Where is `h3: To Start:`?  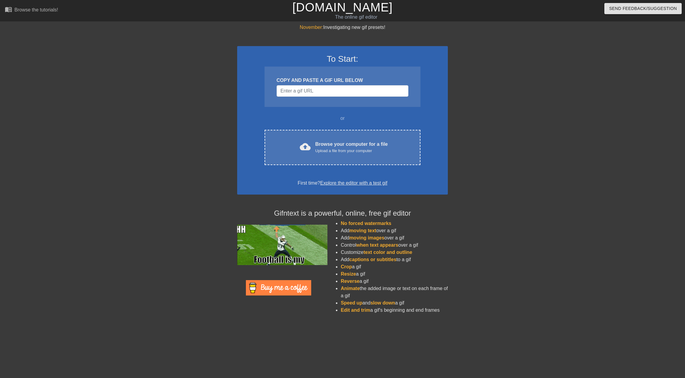
h3: To Start: is located at coordinates (343, 59).